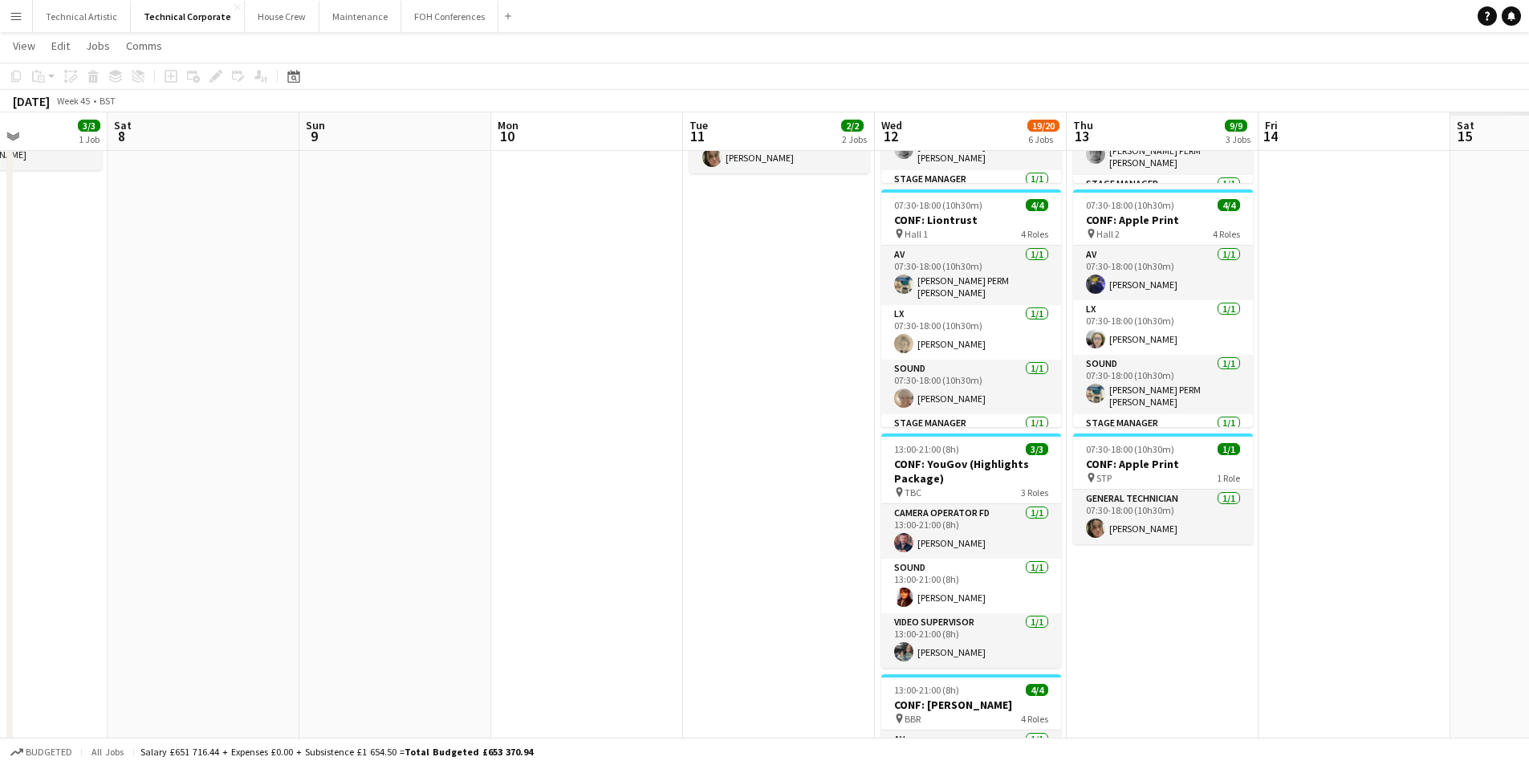 The image size is (1529, 765). Describe the element at coordinates (98, 46) in the screenshot. I see `span: Jobs` at that location.